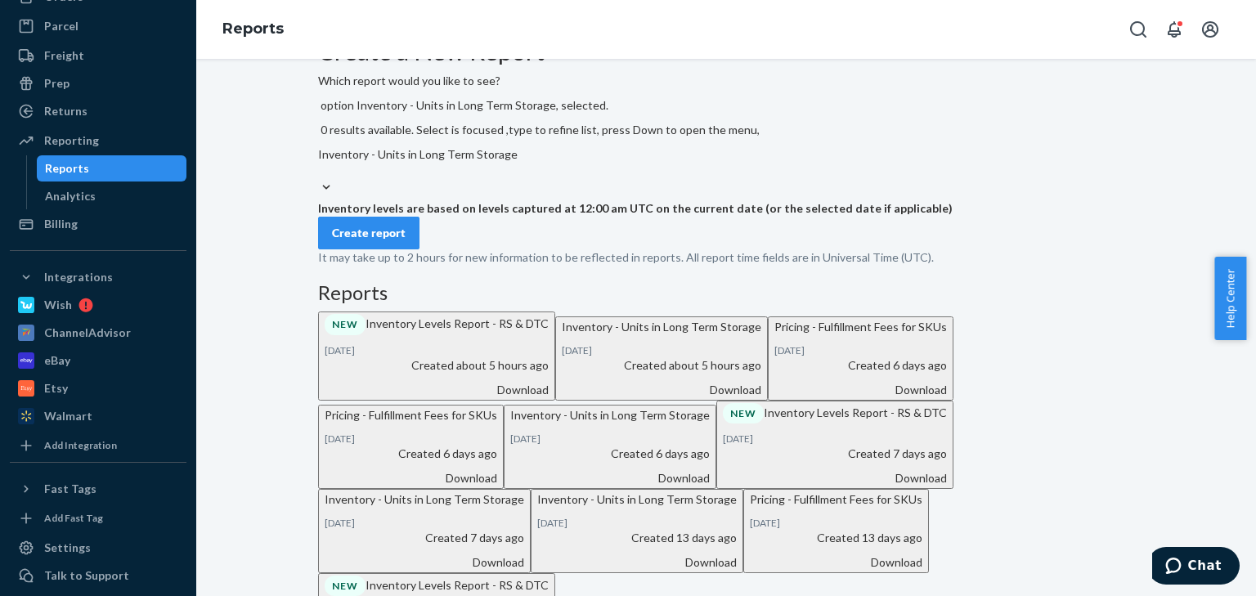 Image resolution: width=1256 pixels, height=596 pixels. I want to click on div: Freight, so click(64, 56).